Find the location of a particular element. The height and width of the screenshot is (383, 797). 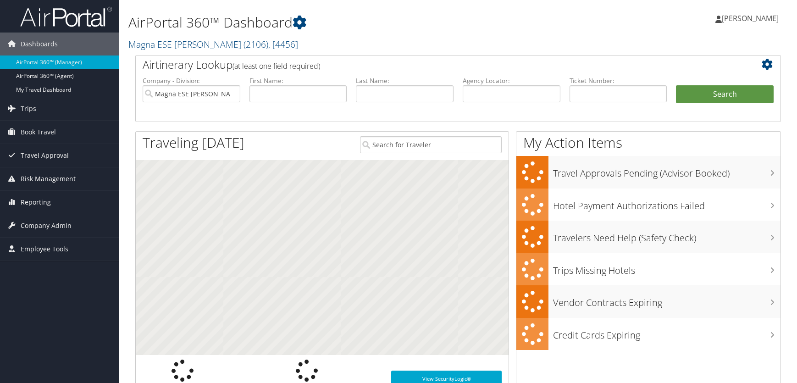

button: Search is located at coordinates (724, 94).